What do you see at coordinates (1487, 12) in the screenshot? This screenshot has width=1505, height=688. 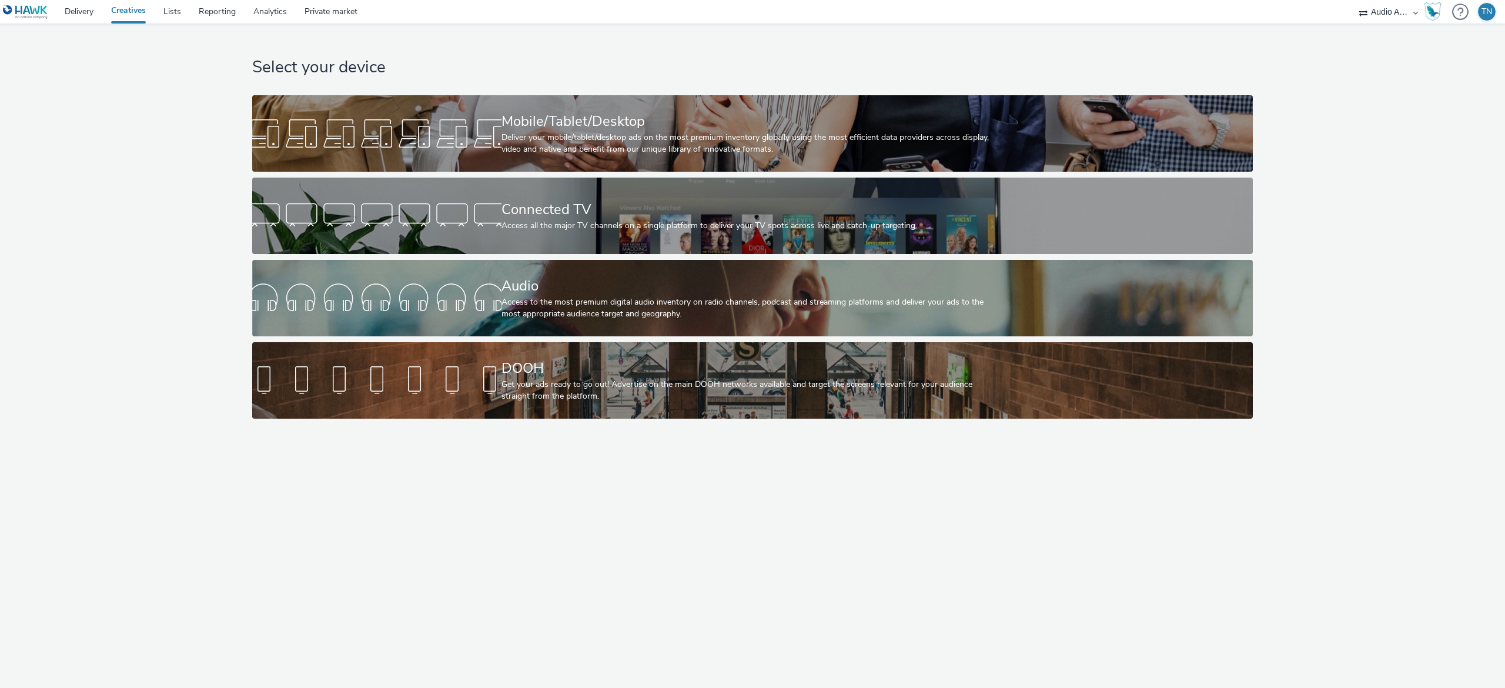 I see `div: TN` at bounding box center [1487, 12].